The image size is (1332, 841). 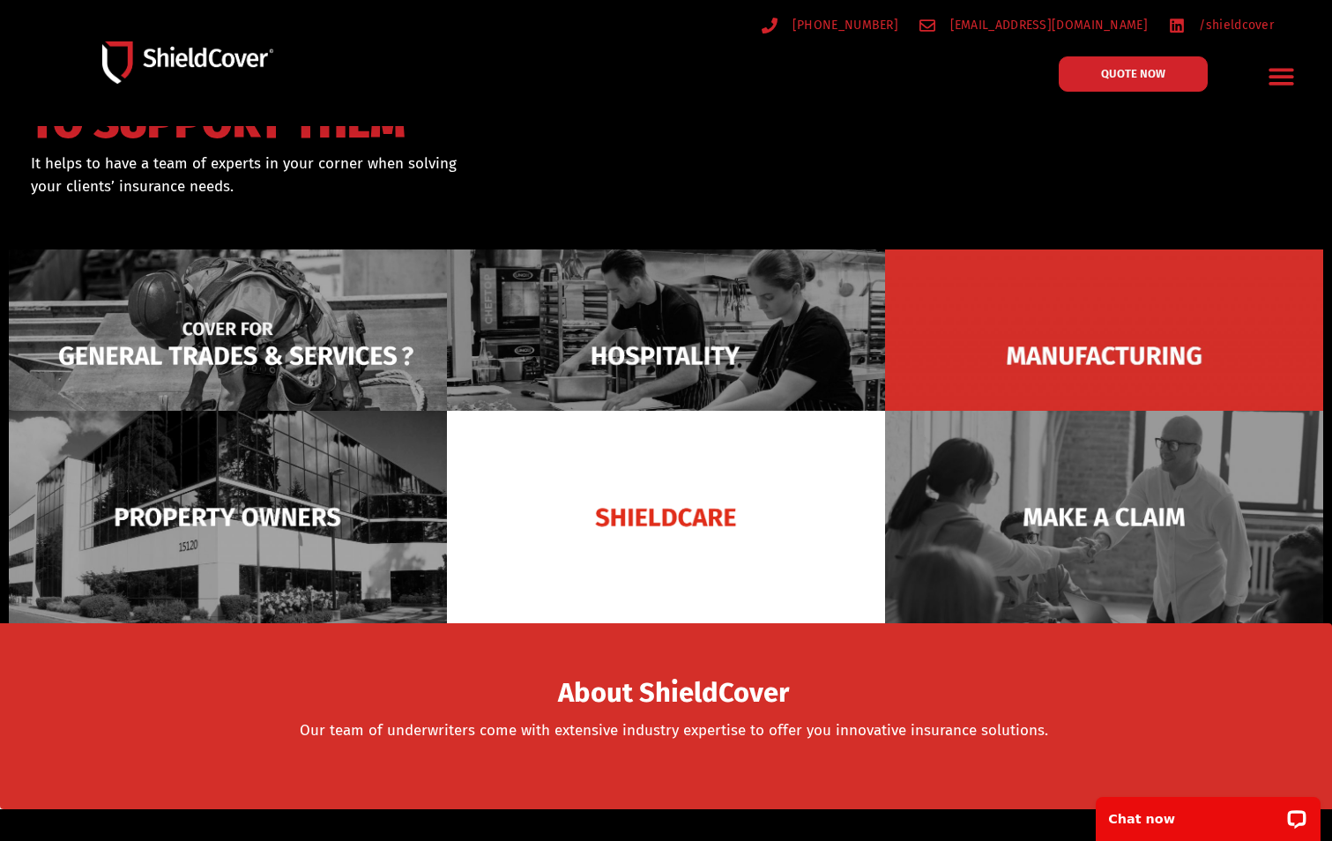 What do you see at coordinates (390, 187) in the screenshot?
I see `p: your clients’ insurance needs.` at bounding box center [390, 187].